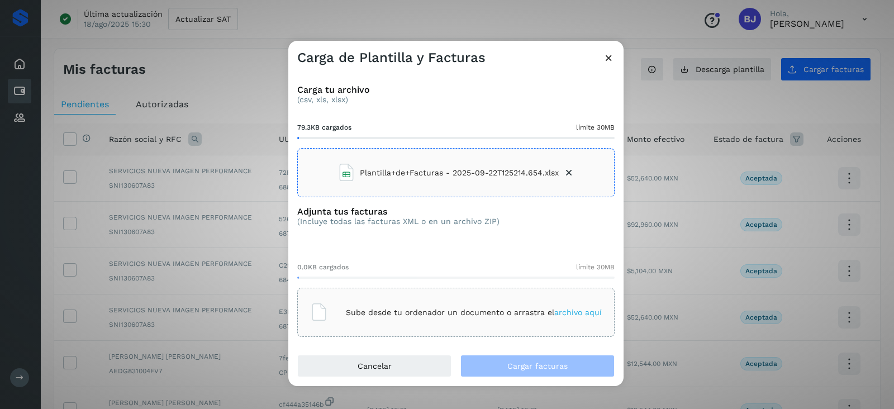  I want to click on h3: Carga tu archivo, so click(456, 89).